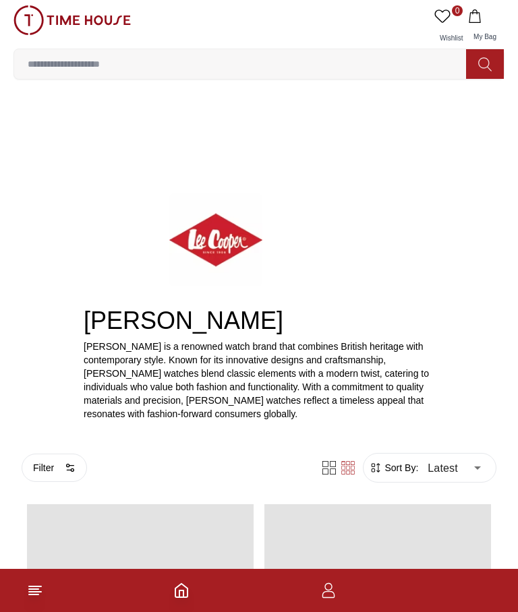 The width and height of the screenshot is (518, 612). What do you see at coordinates (394, 468) in the screenshot?
I see `button: Sort By:` at bounding box center [394, 468].